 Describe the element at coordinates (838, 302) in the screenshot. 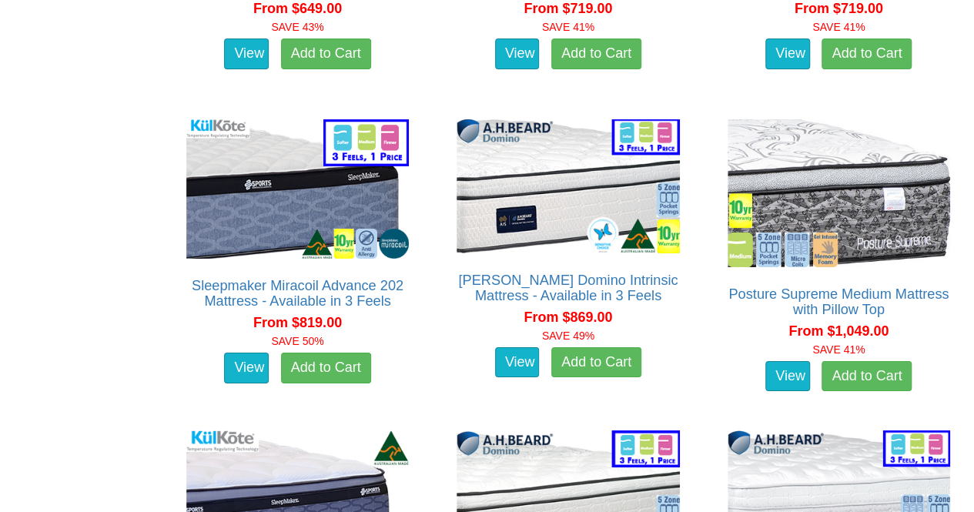

I see `a: Posture Supreme Medium Mattress with Pillow Top` at that location.